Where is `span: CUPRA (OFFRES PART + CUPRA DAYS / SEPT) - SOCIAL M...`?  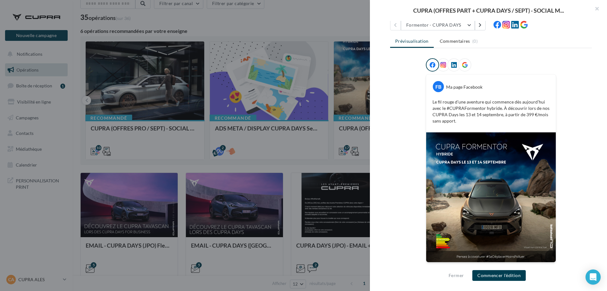
span: CUPRA (OFFRES PART + CUPRA DAYS / SEPT) - SOCIAL M... is located at coordinates (489, 10).